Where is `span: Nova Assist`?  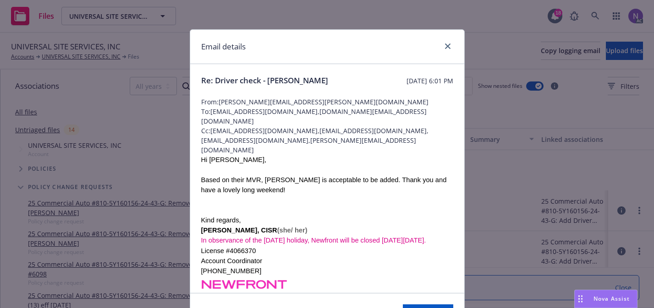
span: Nova Assist is located at coordinates (611, 299).